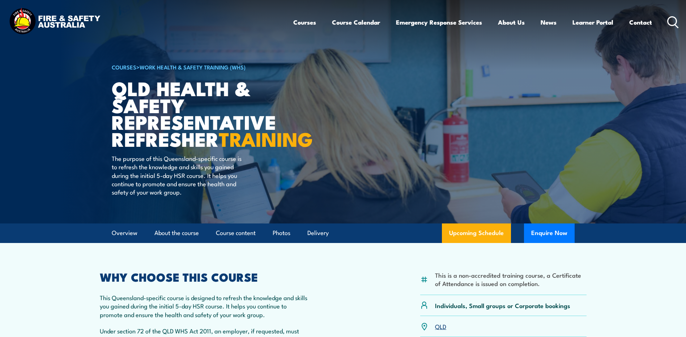 This screenshot has width=686, height=337. What do you see at coordinates (511, 279) in the screenshot?
I see `li: This is a non-accredited training course, a Certificate of Attendance is issued on completion.` at bounding box center [511, 279].